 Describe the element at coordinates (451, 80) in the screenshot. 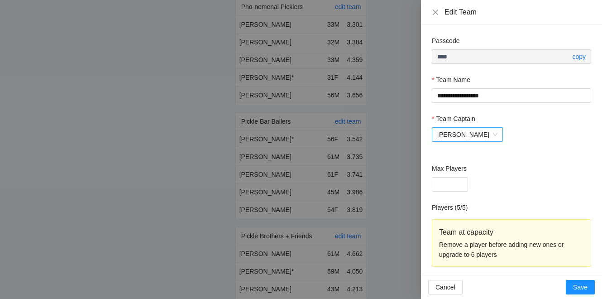

I see `label: Team Name` at that location.